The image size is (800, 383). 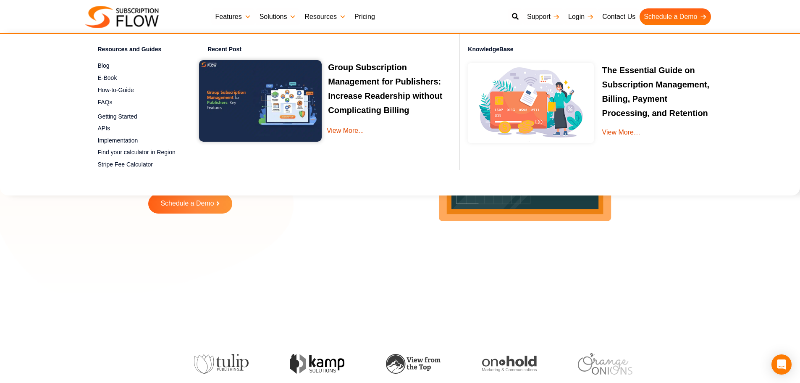 What do you see at coordinates (385, 136) in the screenshot?
I see `a: View More...` at bounding box center [385, 136].